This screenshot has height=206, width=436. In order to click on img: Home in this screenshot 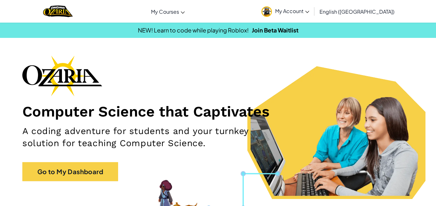, I will do `click(58, 11)`.